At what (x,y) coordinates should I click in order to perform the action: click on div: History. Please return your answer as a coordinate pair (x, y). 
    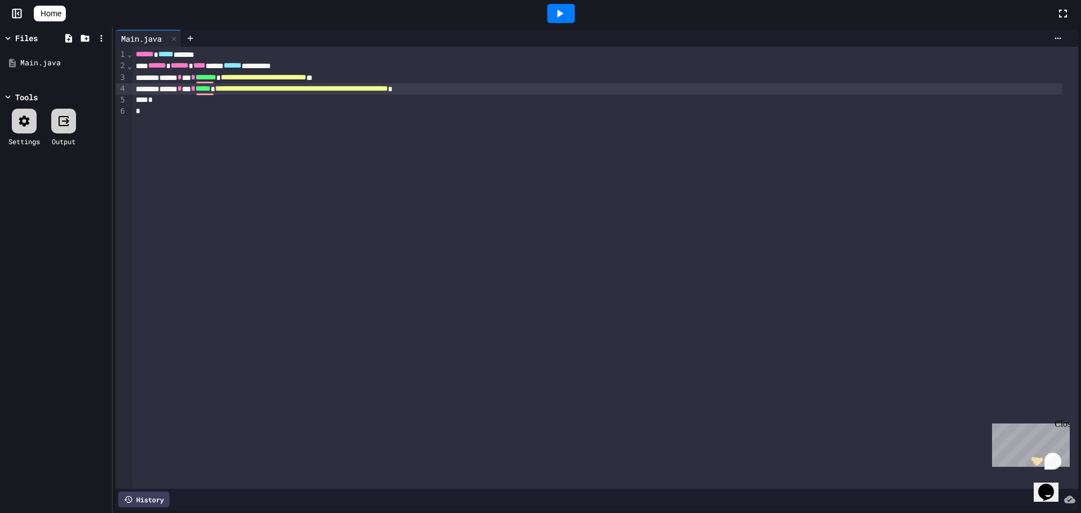
    Looking at the image, I should click on (144, 499).